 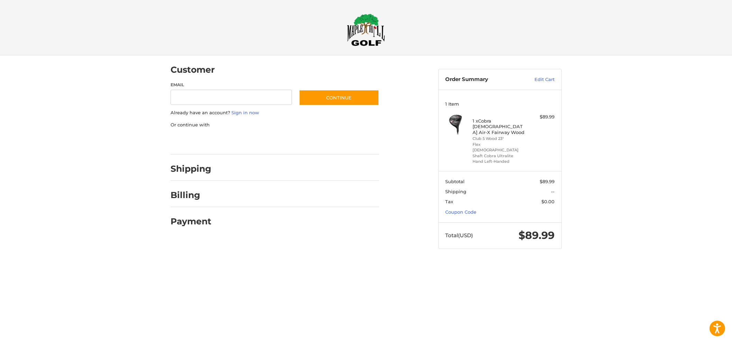 I want to click on h3: Order Summary, so click(x=482, y=80).